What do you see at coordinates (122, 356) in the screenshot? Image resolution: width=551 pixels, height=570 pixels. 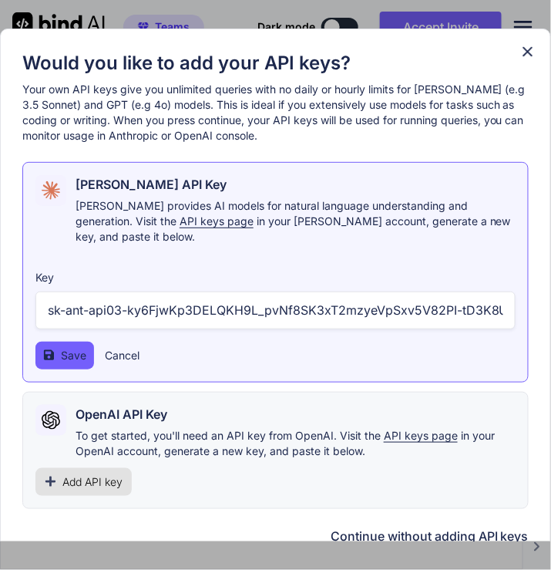 I see `button: Cancel` at bounding box center [122, 356].